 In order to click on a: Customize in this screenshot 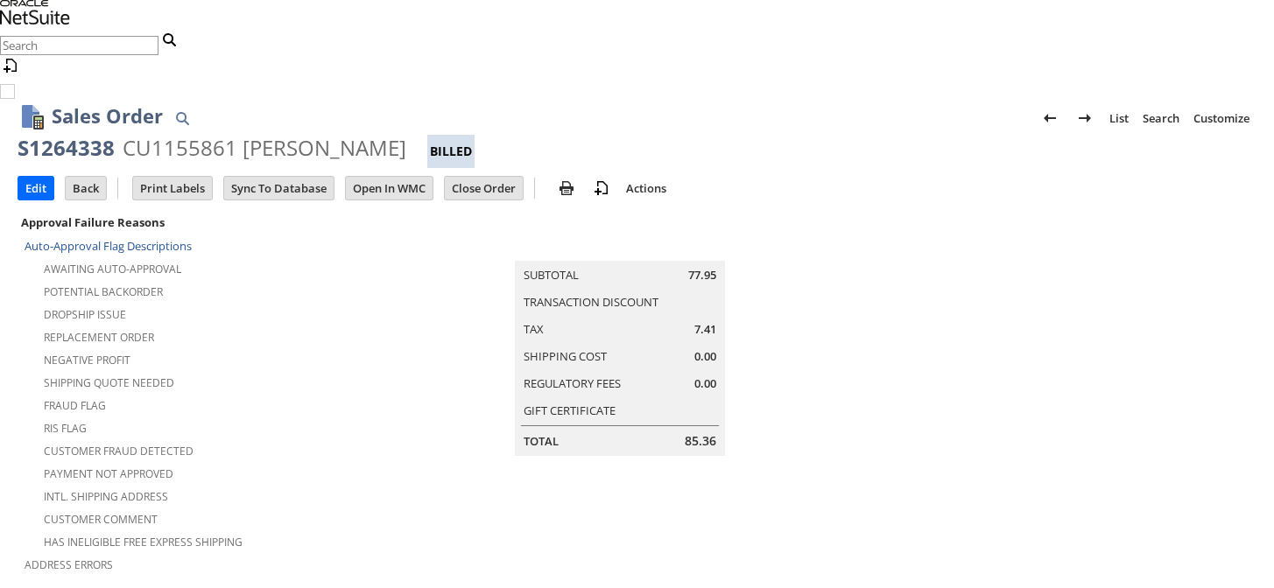, I will do `click(1221, 118)`.